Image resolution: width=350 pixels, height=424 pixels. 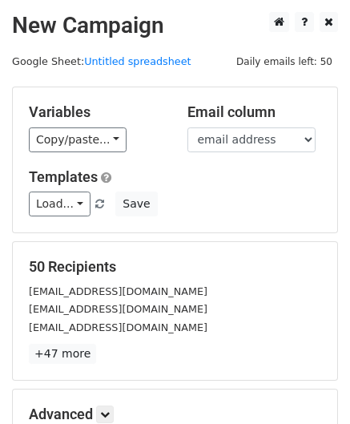 I want to click on h5: Email column, so click(x=255, y=112).